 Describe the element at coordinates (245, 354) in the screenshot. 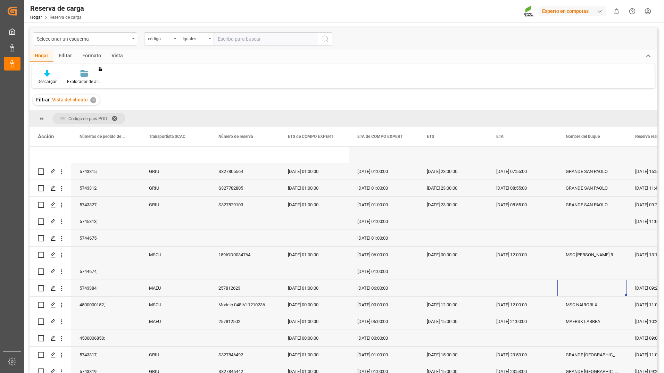

I see `div: S327846492` at that location.